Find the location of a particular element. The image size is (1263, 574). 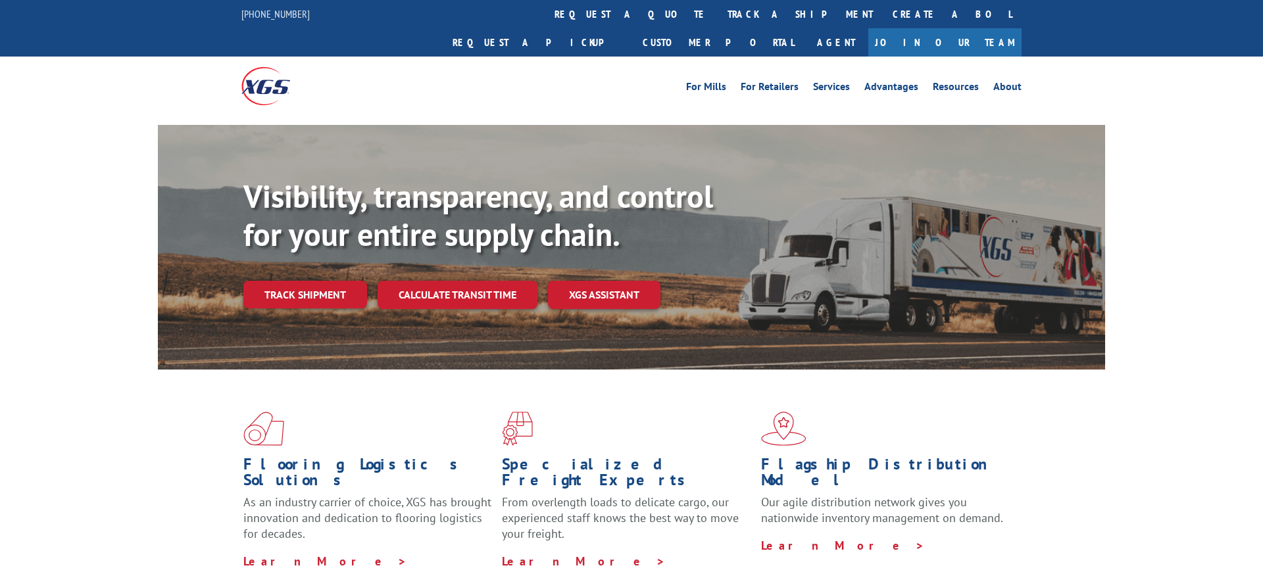

a: For Retailers is located at coordinates (770, 89).